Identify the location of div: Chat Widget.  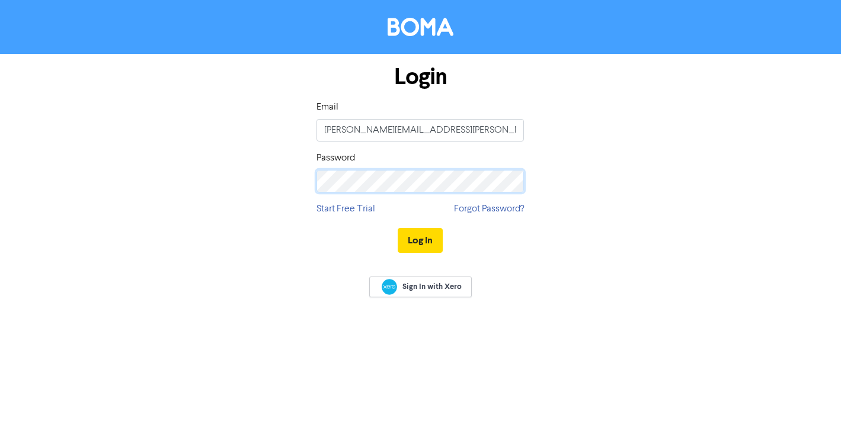
(764, 357).